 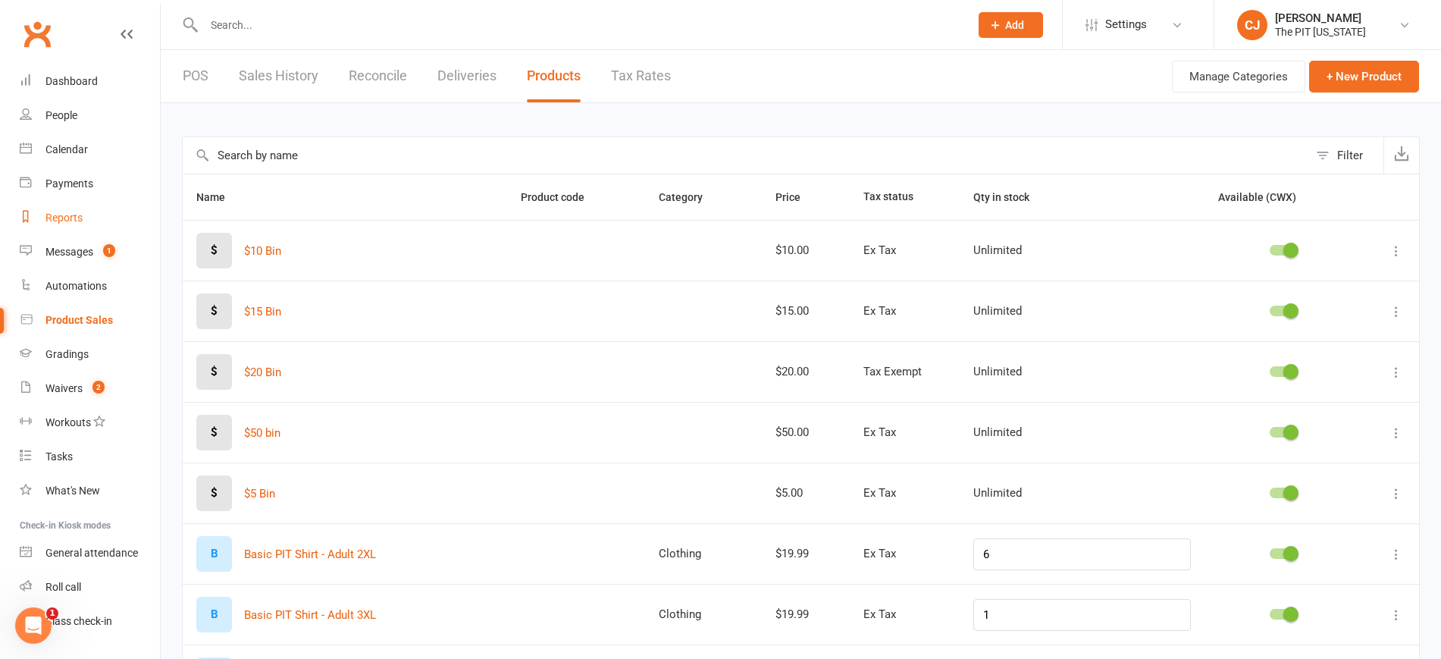 What do you see at coordinates (262, 433) in the screenshot?
I see `button: $50 bin` at bounding box center [262, 433].